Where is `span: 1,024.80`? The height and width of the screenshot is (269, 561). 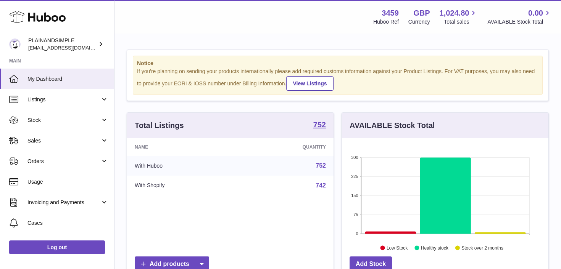 span: 1,024.80 is located at coordinates (455, 13).